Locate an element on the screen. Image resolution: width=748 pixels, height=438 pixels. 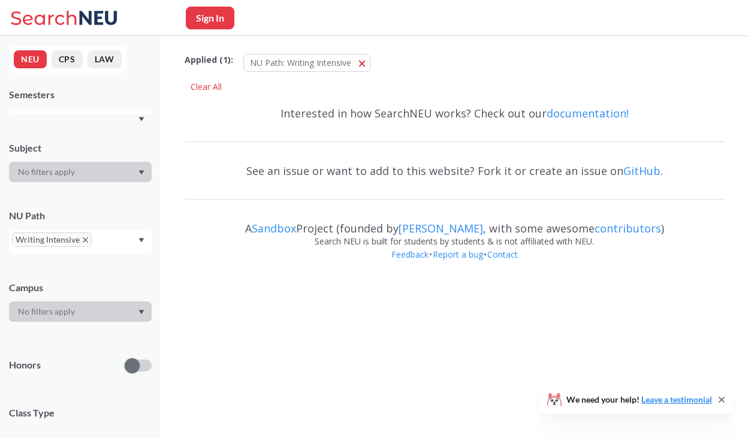
button: Sign In is located at coordinates (210, 18).